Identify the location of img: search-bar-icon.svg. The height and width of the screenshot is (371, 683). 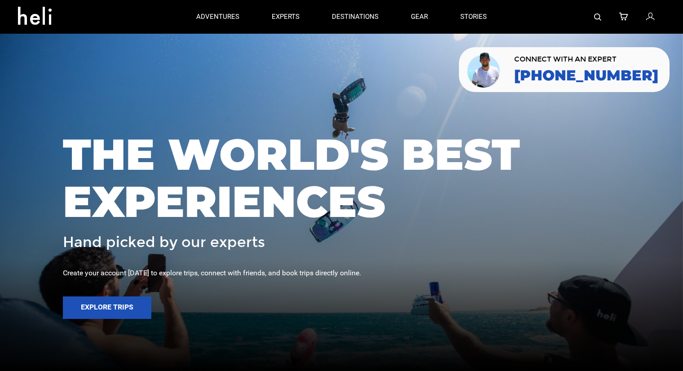
(598, 17).